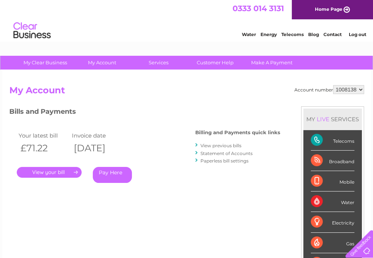  I want to click on span: 0333 014 3131, so click(258, 8).